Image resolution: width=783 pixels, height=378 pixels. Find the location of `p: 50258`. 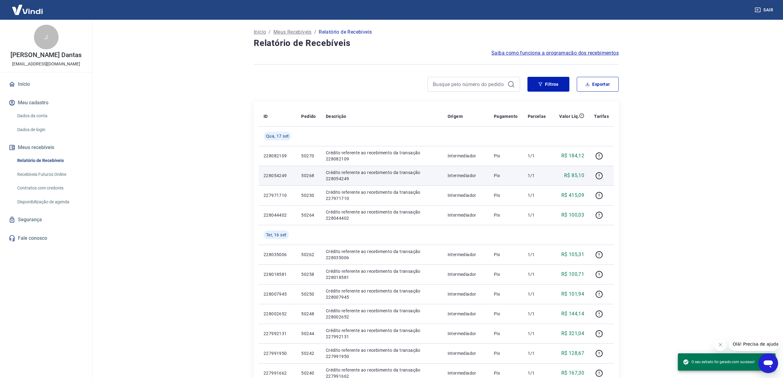

p: 50258 is located at coordinates (308, 274).